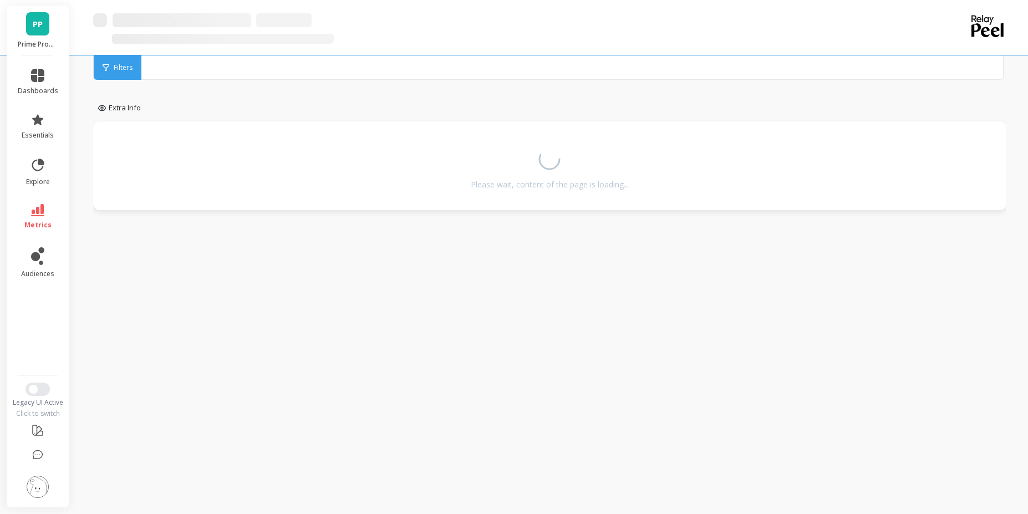 The width and height of the screenshot is (1028, 514). What do you see at coordinates (125, 108) in the screenshot?
I see `span: Extra Info` at bounding box center [125, 108].